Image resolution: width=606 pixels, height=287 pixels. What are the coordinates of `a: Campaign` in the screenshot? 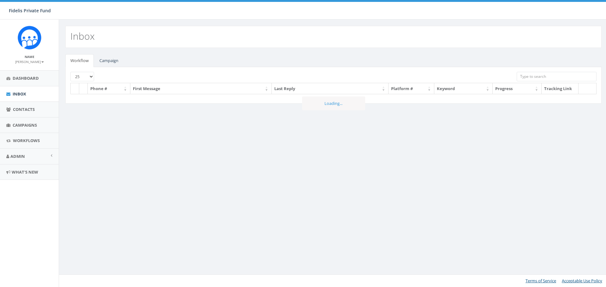 It's located at (109, 61).